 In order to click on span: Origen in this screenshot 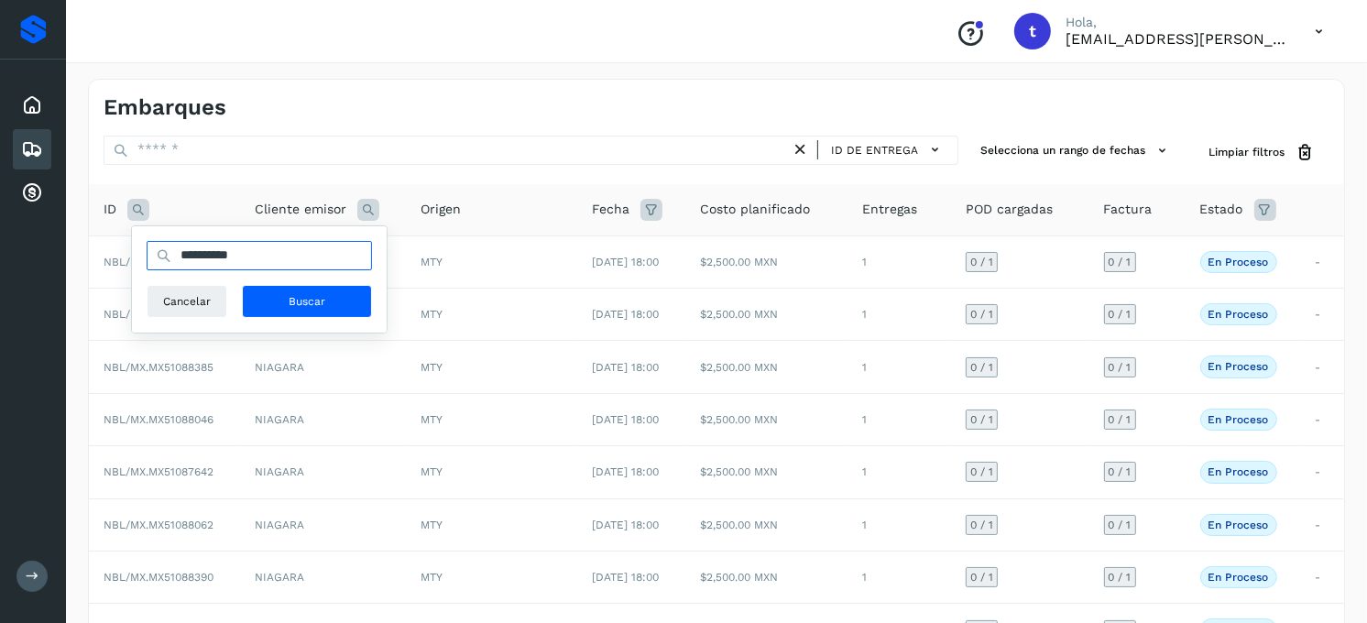, I will do `click(441, 209)`.